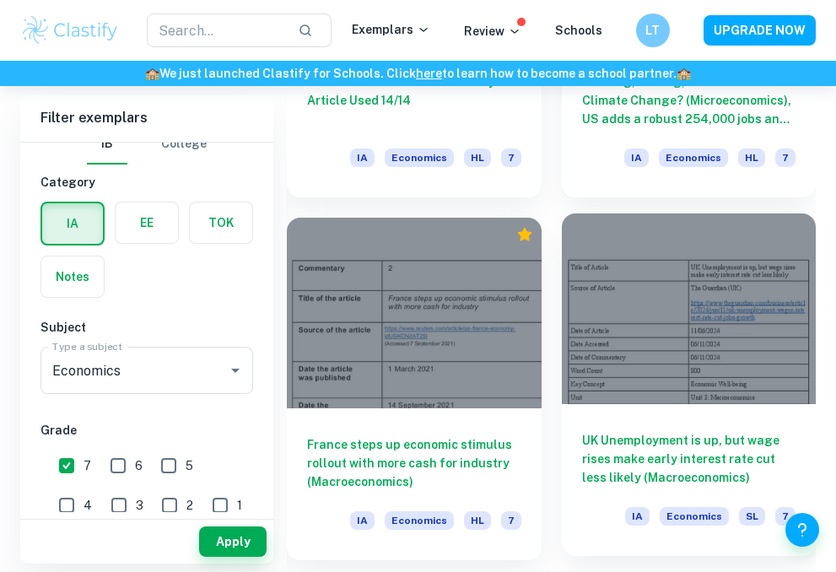 Image resolution: width=836 pixels, height=572 pixels. Describe the element at coordinates (147, 327) in the screenshot. I see `h6: Subject` at that location.